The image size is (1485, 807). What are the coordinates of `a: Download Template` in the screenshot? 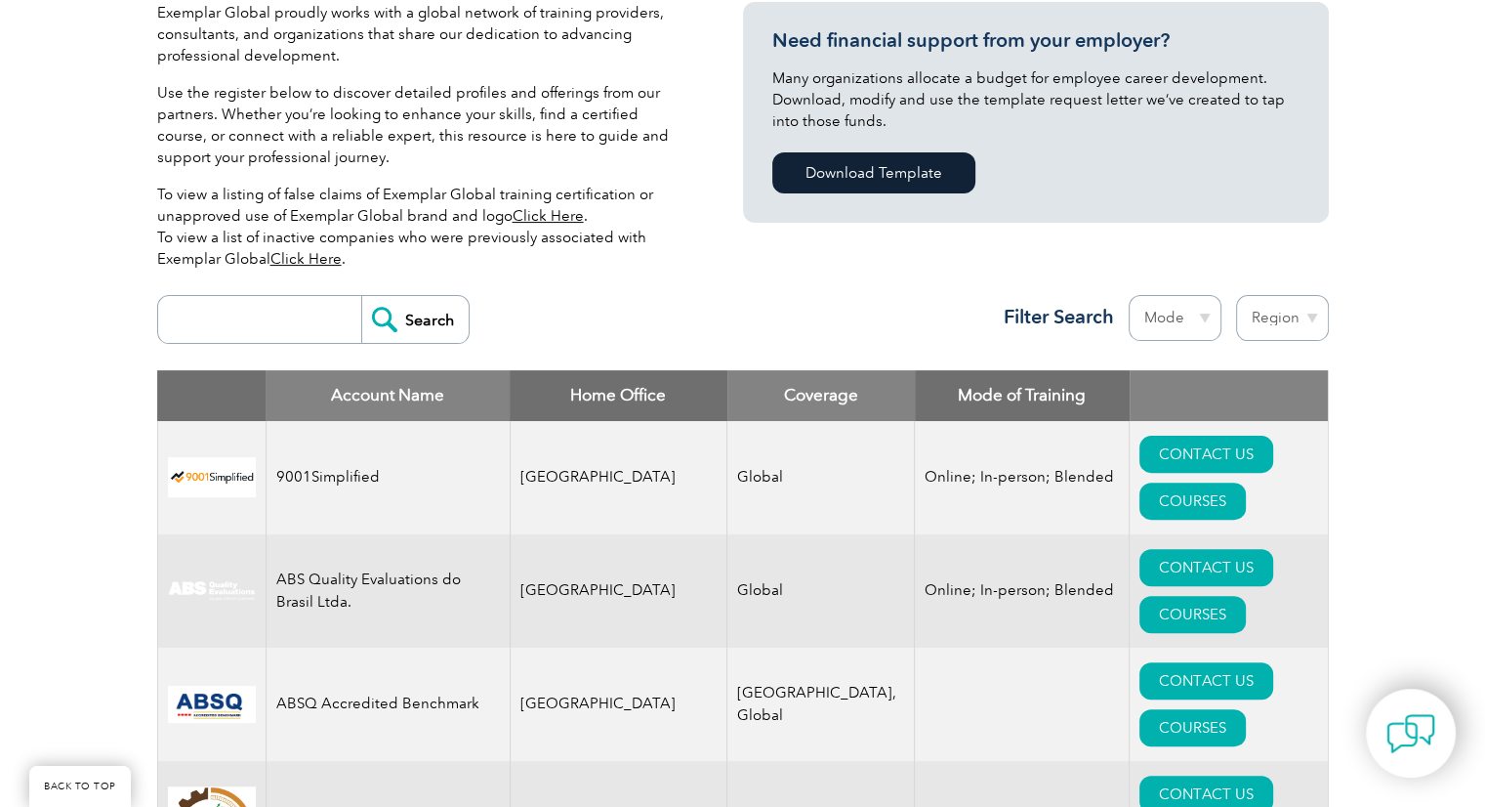 It's located at (874, 173).